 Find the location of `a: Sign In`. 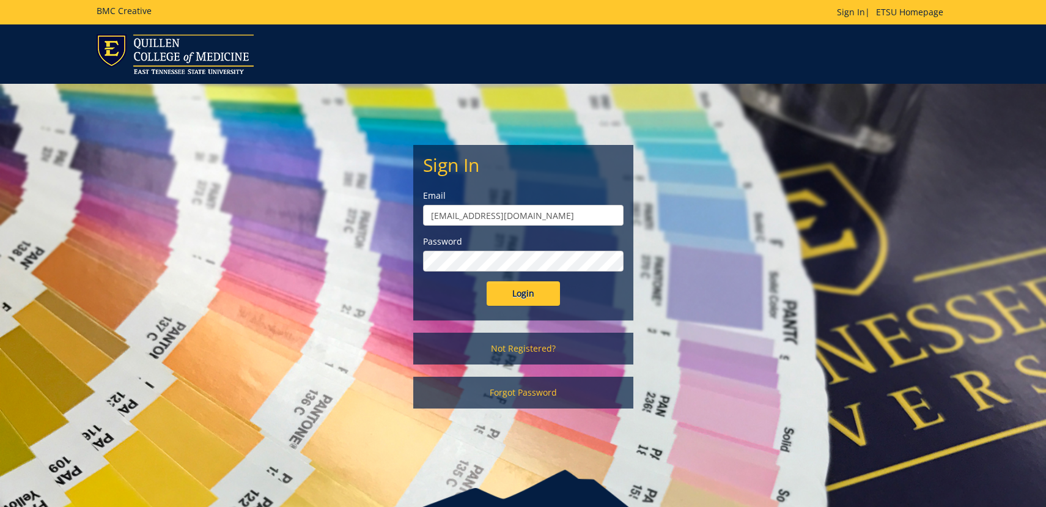

a: Sign In is located at coordinates (851, 12).